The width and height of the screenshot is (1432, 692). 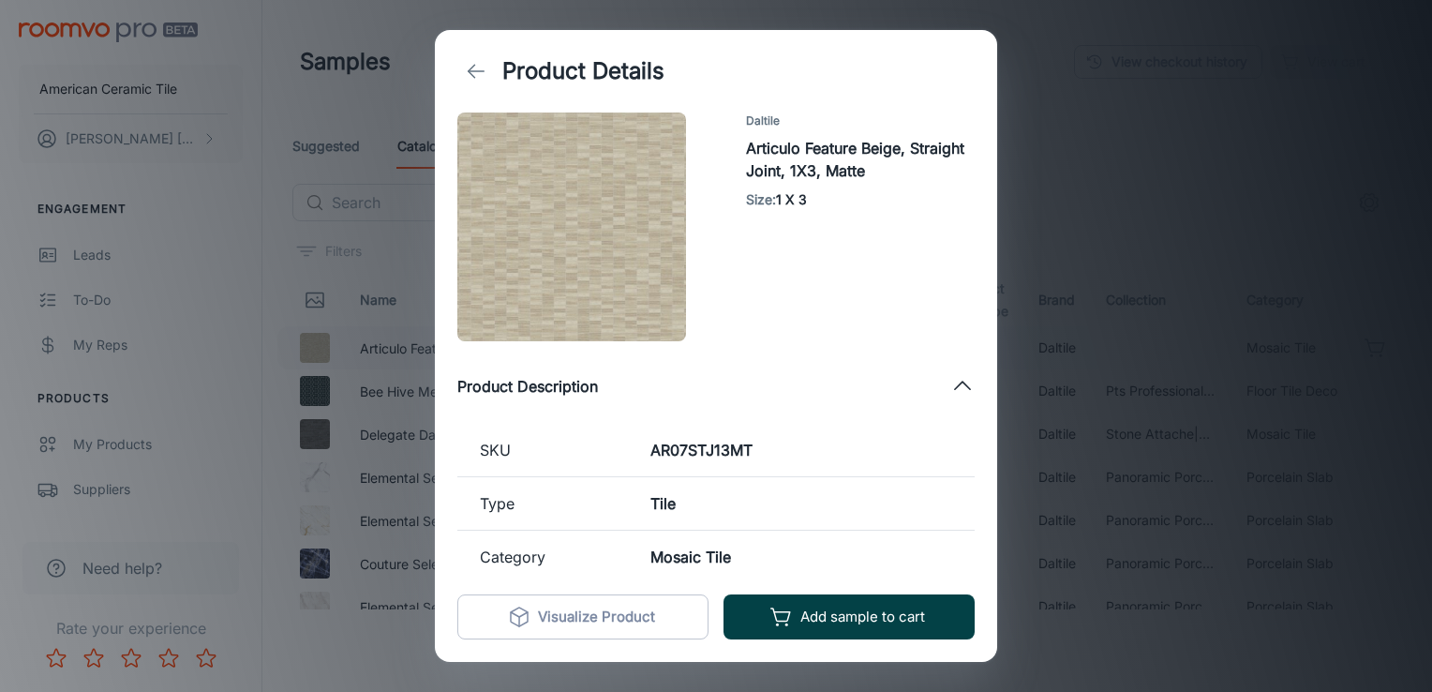 What do you see at coordinates (543, 450) in the screenshot?
I see `p: SKU` at bounding box center [543, 450].